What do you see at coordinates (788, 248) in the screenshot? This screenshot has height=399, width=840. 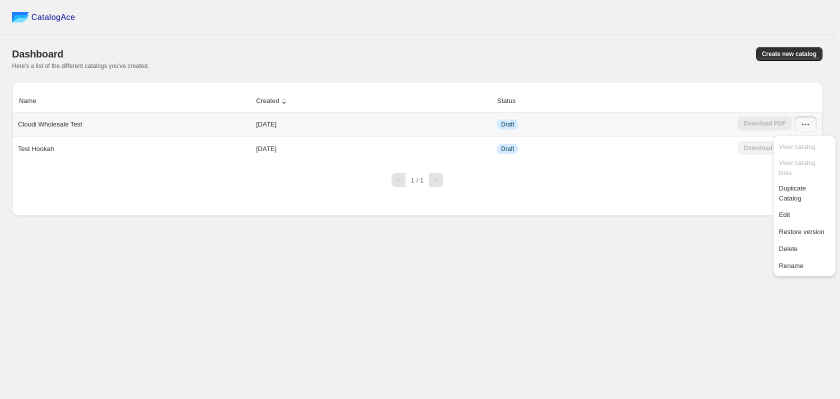 I see `span: Delete` at bounding box center [788, 248].